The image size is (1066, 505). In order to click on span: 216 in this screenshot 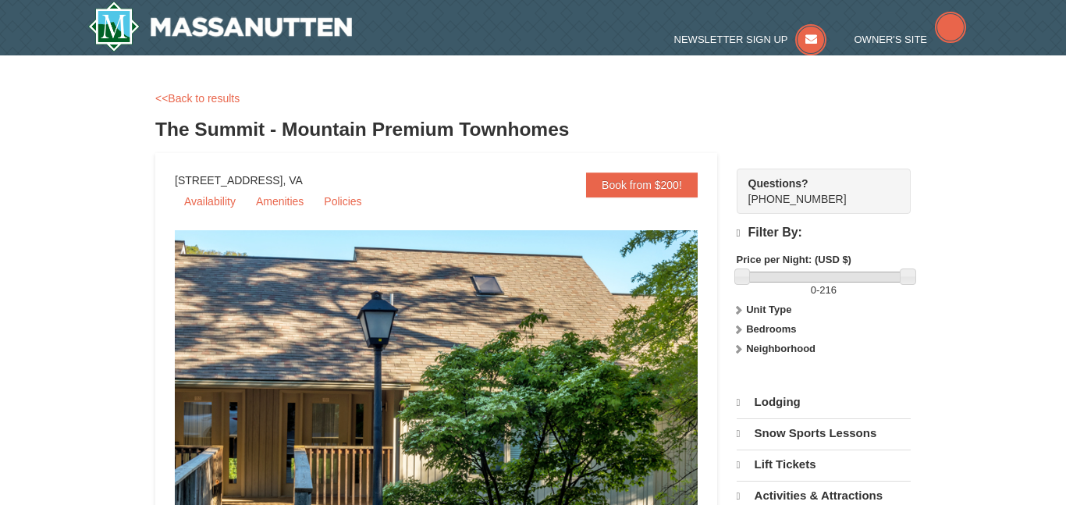, I will do `click(828, 289)`.